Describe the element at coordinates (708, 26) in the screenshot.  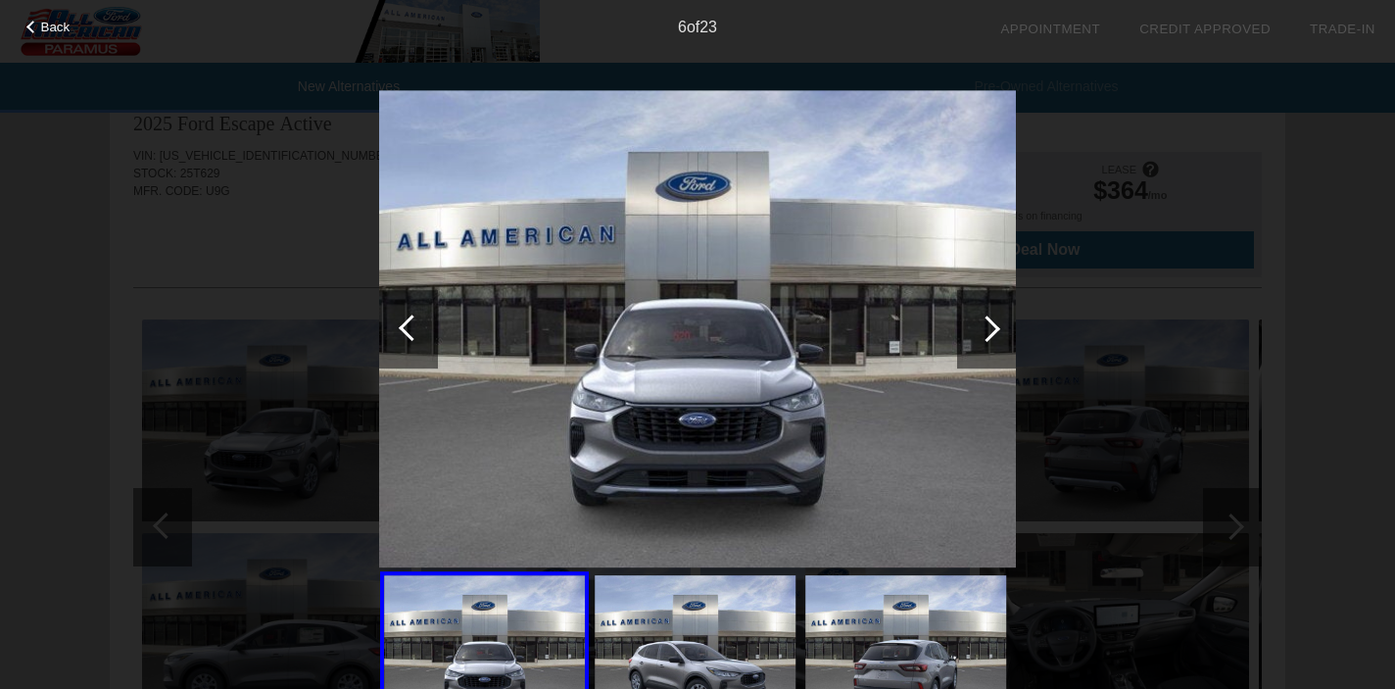
I see `span: 23` at that location.